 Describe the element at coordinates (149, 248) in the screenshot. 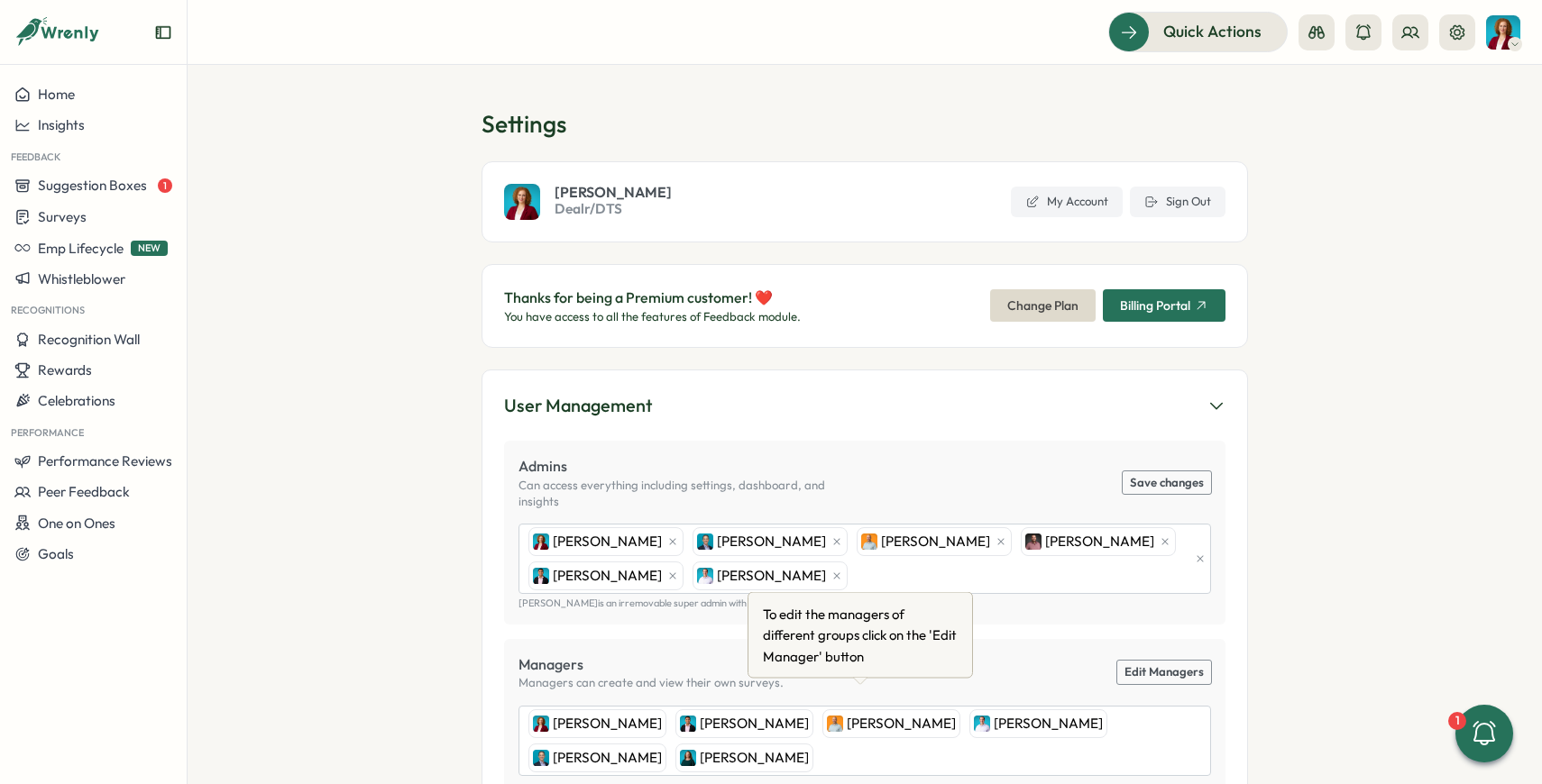

I see `span: NEW` at that location.